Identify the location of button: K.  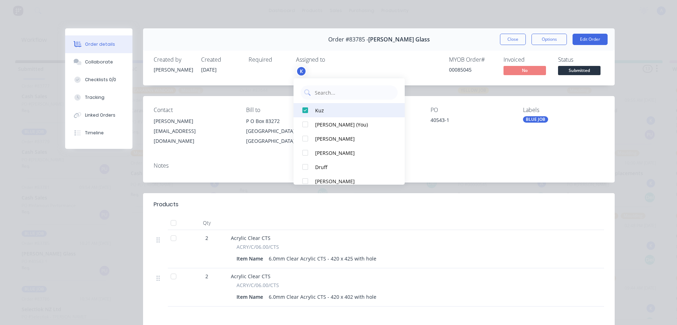
(301, 71).